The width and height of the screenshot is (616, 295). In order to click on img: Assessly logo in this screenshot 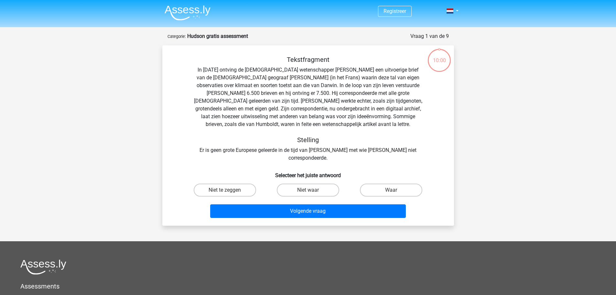, I will do `click(43, 267)`.